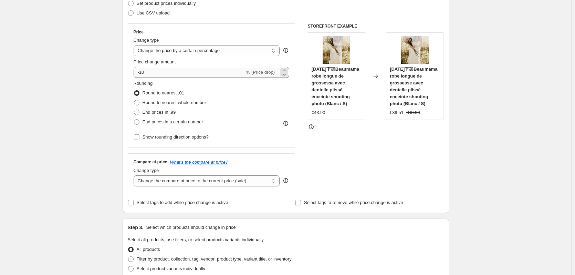 Image resolution: width=575 pixels, height=275 pixels. What do you see at coordinates (174, 102) in the screenshot?
I see `span: Round to nearest whole number` at bounding box center [174, 102].